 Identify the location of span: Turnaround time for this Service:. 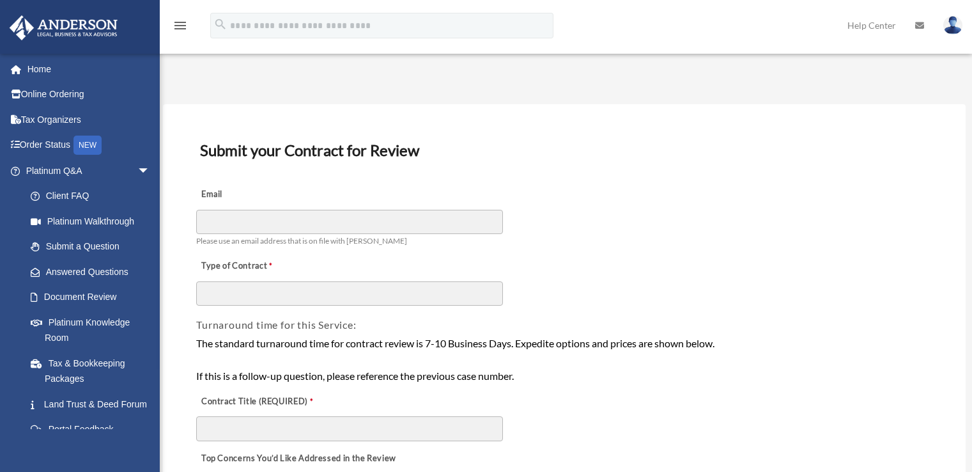
(276, 324).